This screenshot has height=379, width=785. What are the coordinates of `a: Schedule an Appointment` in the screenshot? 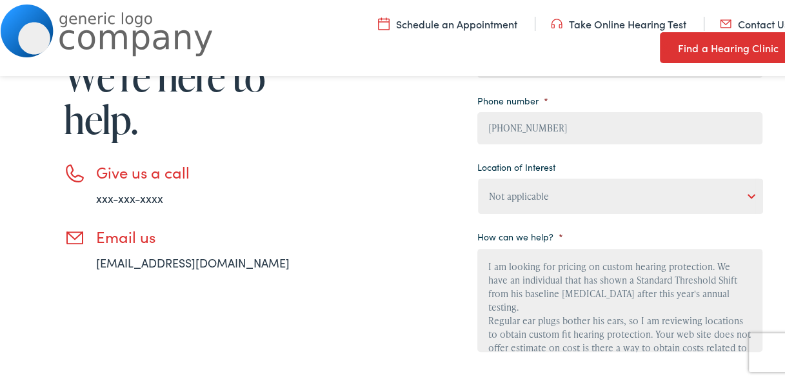 It's located at (448, 22).